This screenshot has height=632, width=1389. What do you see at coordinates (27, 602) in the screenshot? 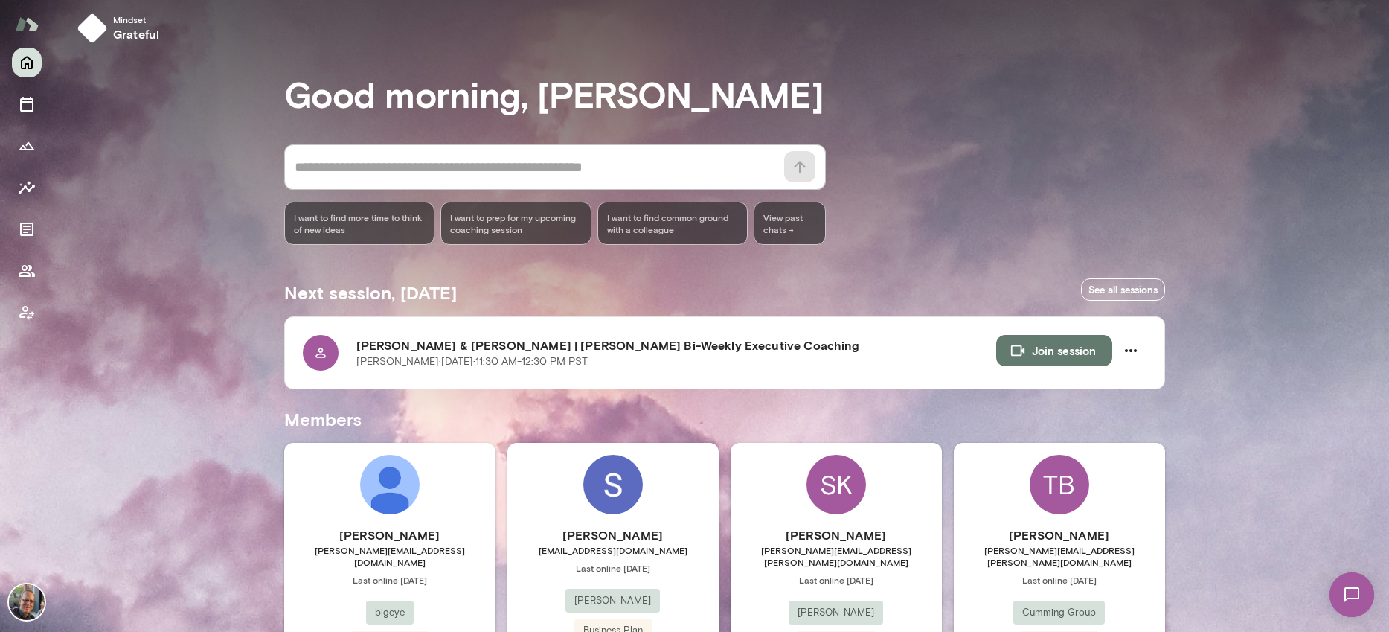
I see `img: Steve Oliver` at bounding box center [27, 602].